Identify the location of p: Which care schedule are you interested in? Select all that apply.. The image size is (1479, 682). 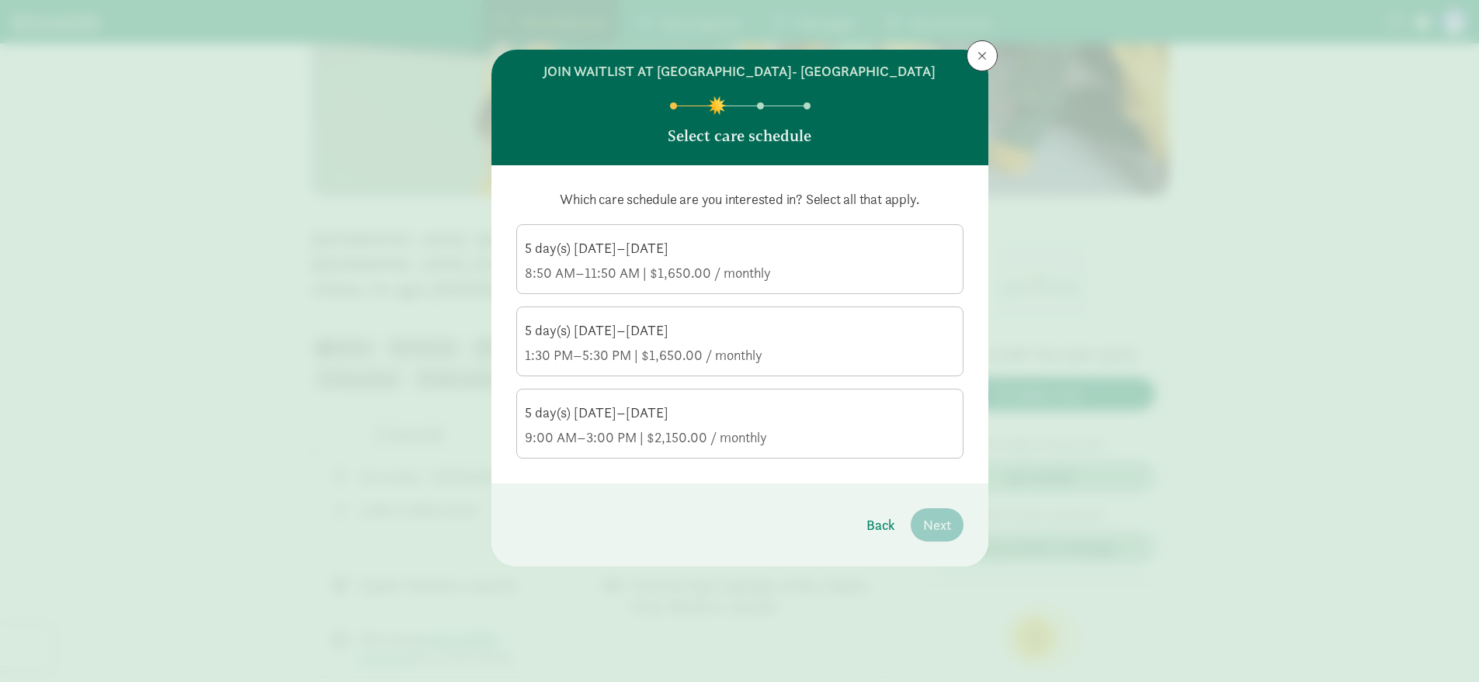
(740, 200).